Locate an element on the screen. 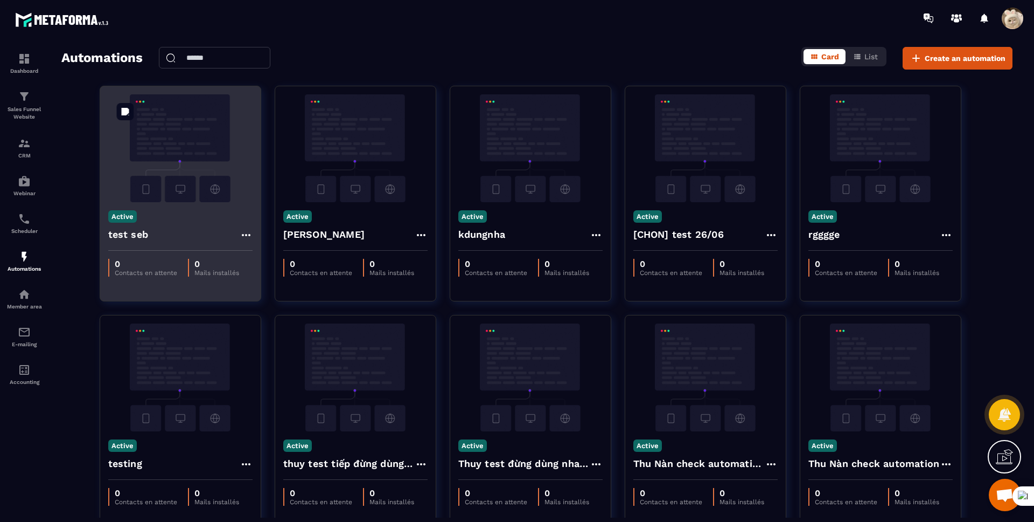 The image size is (1034, 522). img: email is located at coordinates (24, 332).